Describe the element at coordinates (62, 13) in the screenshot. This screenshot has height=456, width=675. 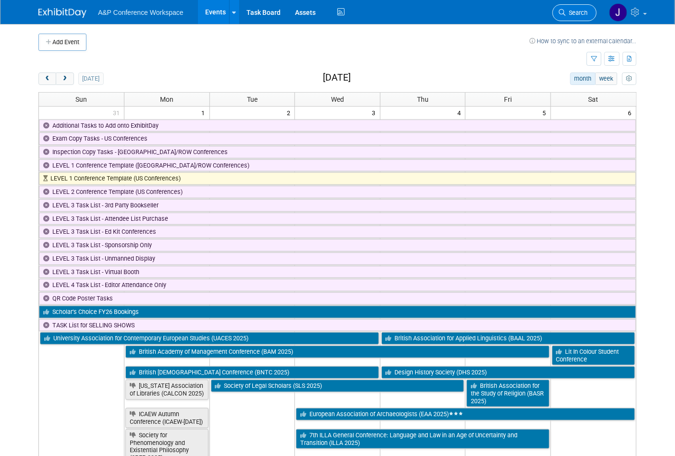
I see `img: ExhibitDay` at that location.